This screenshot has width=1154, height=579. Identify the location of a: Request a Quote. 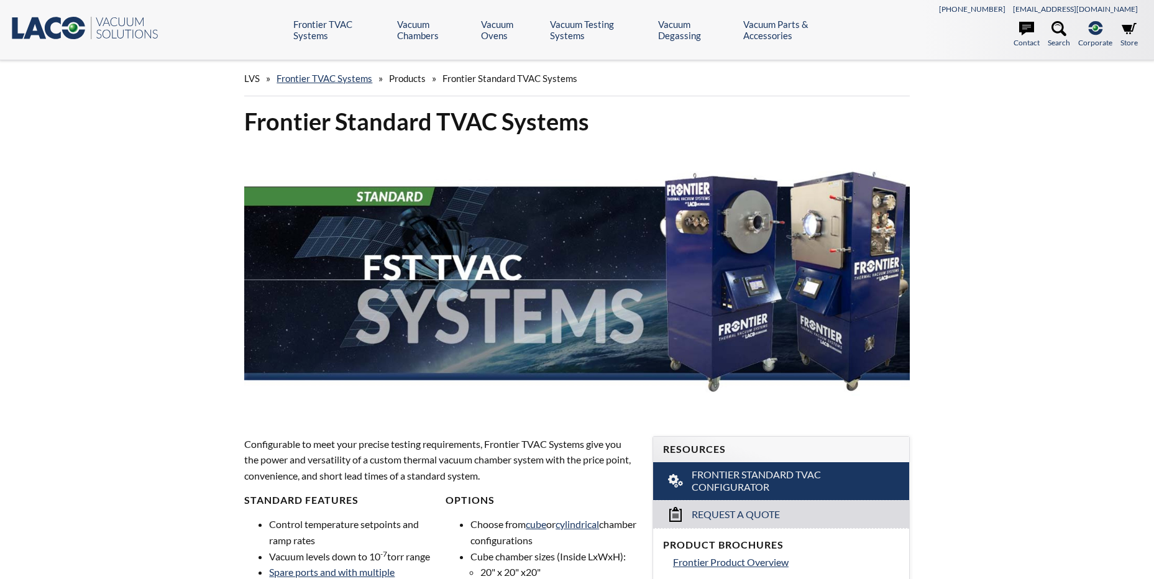
(781, 514).